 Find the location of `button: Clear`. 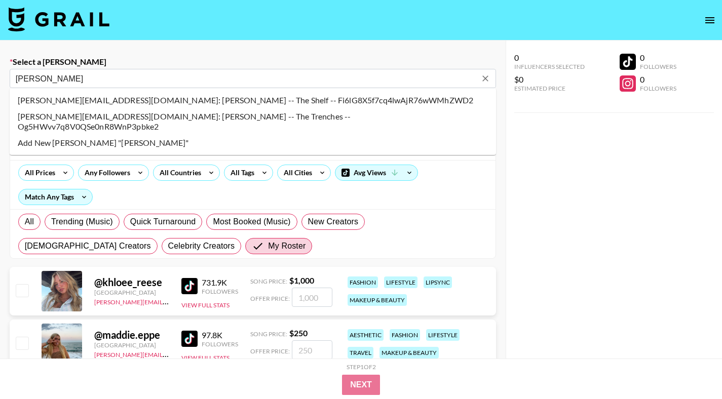

button: Clear is located at coordinates (485, 78).